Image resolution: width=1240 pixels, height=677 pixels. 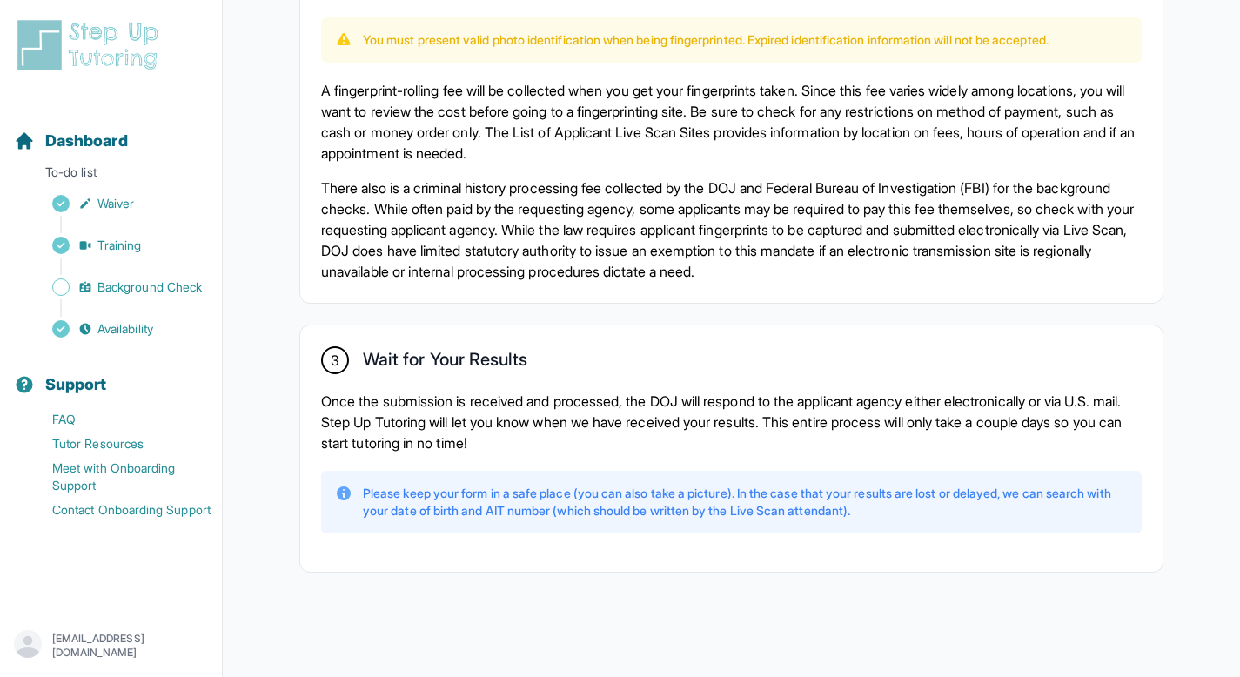 I want to click on button: Support, so click(x=111, y=374).